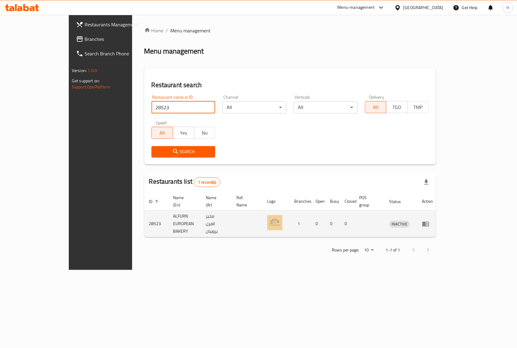  I want to click on img: ALFURN EUROPEAN BAKERY, so click(275, 223).